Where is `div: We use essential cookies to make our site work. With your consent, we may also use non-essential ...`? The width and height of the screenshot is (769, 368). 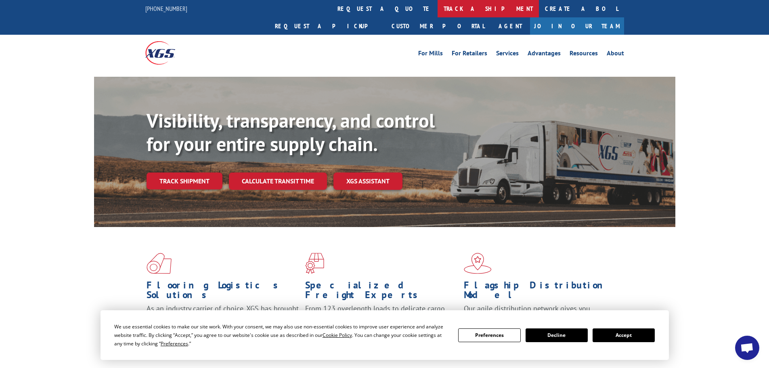
div: We use essential cookies to make our site work. With your consent, we may also use non-essential ... is located at coordinates (281, 335).